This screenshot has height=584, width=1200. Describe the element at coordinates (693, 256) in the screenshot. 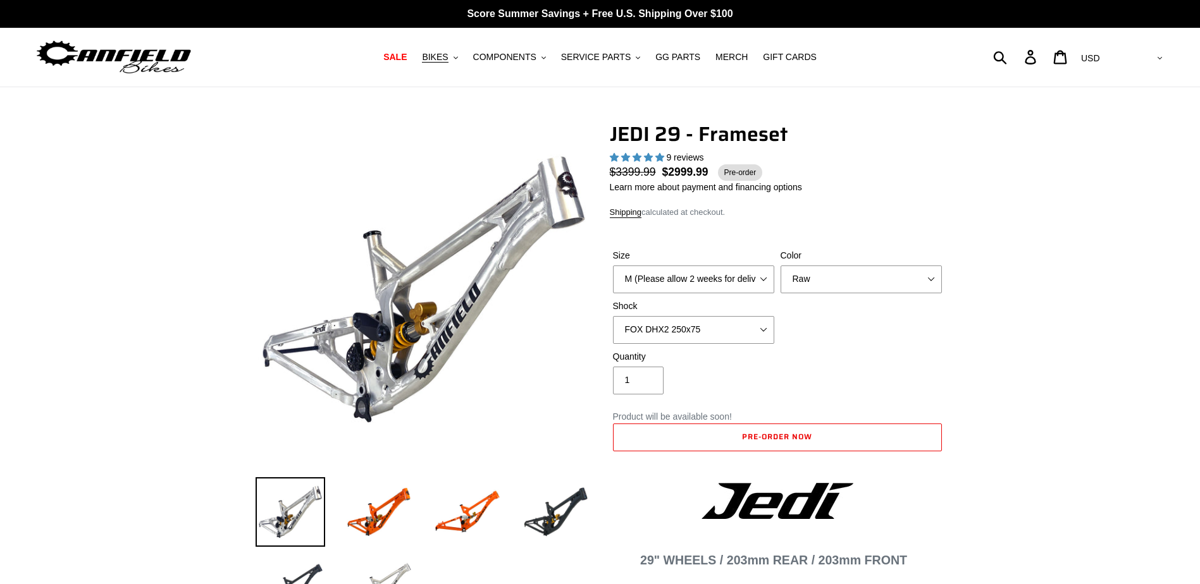

I see `label: Size` at that location.